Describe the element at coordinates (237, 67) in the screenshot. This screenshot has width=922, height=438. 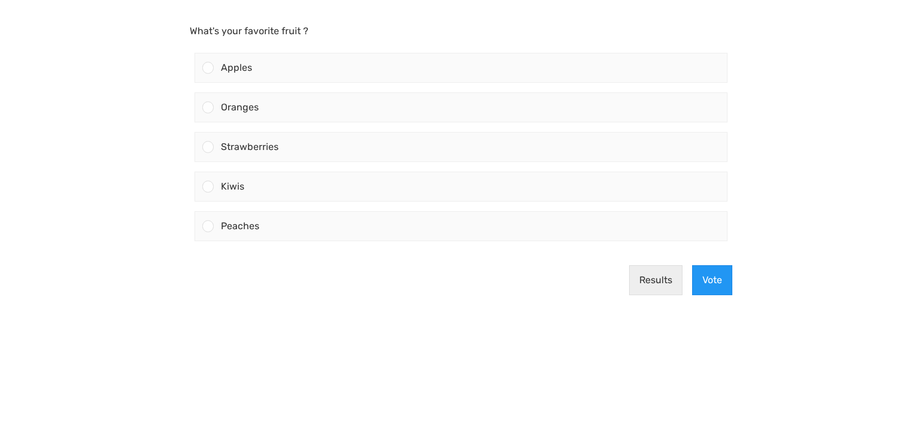
I see `span: Apples` at that location.